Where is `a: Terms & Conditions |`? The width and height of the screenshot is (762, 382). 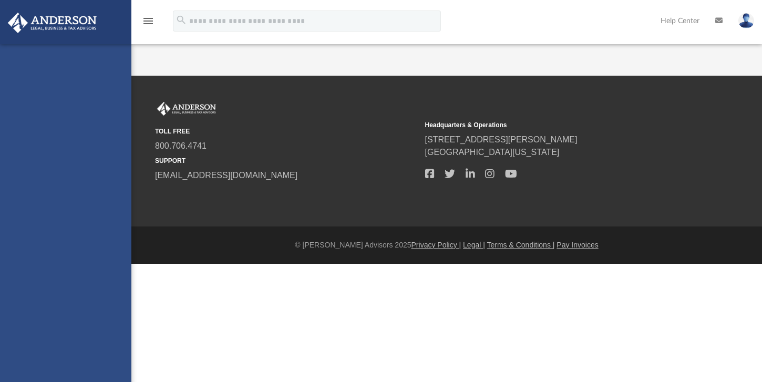
a: Terms & Conditions | is located at coordinates (521, 245).